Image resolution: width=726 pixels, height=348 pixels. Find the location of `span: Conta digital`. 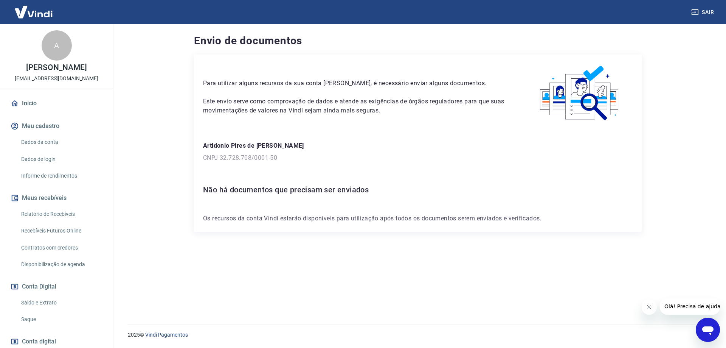

span: Conta digital is located at coordinates (39, 341).